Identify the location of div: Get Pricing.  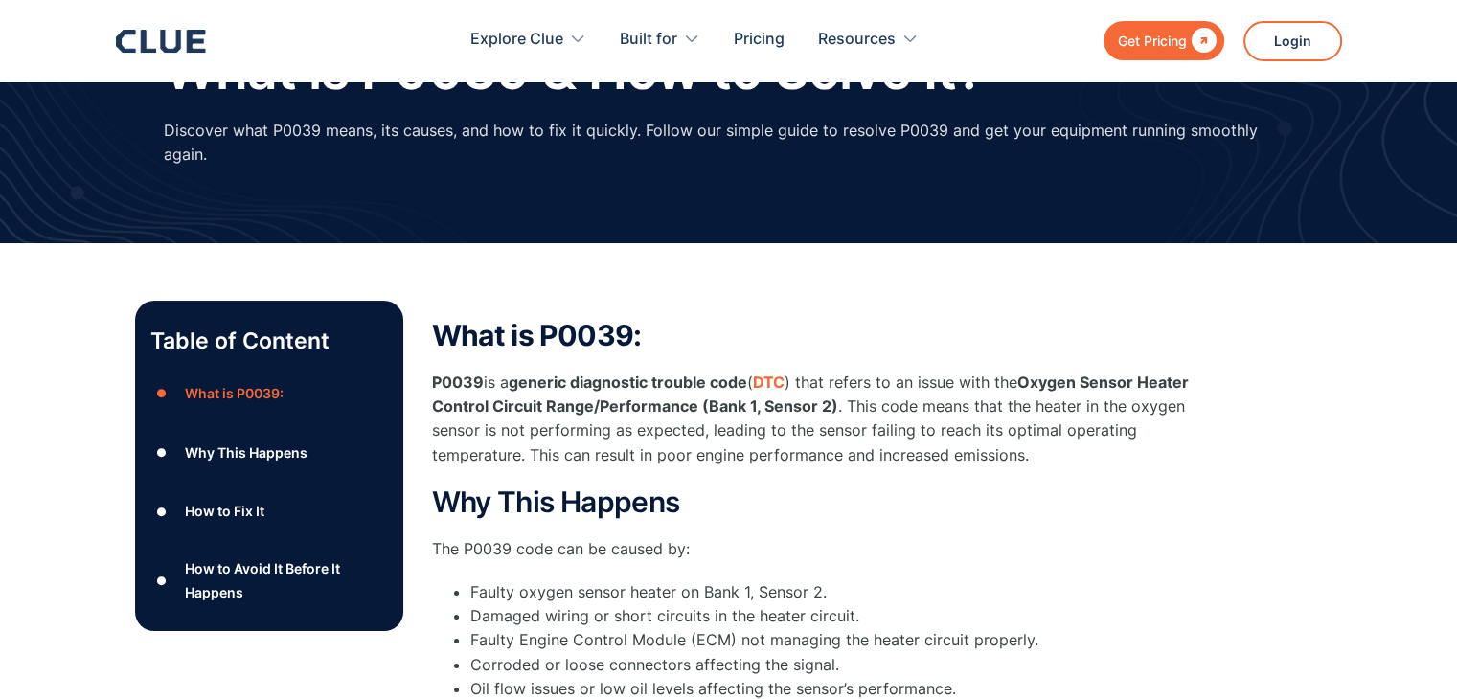
(1152, 40).